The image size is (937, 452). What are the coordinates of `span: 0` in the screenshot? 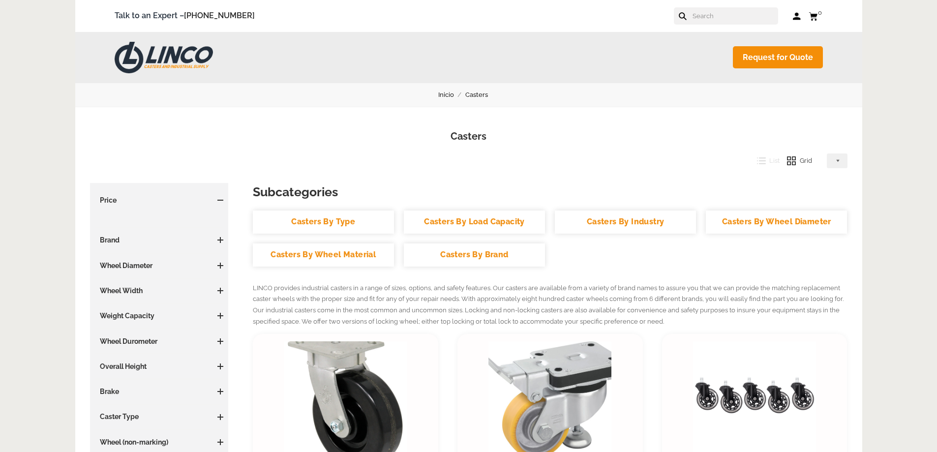 It's located at (820, 12).